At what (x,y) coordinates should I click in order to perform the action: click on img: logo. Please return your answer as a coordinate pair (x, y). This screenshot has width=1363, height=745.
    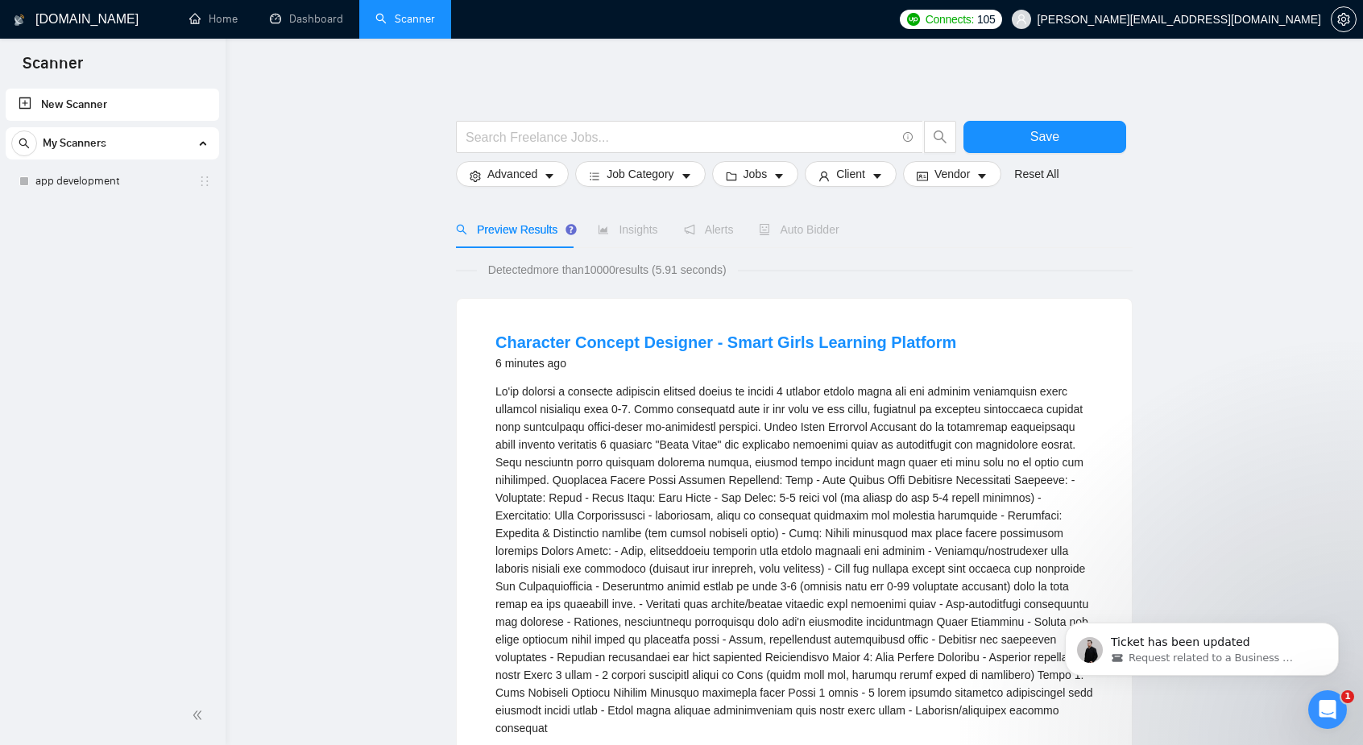
    Looking at the image, I should click on (19, 20).